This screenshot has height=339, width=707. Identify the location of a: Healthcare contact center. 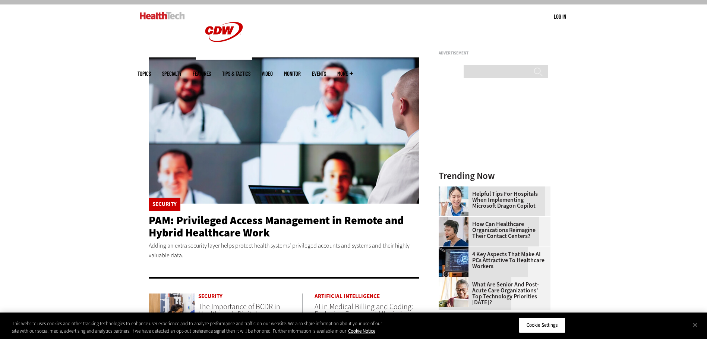
(455, 220).